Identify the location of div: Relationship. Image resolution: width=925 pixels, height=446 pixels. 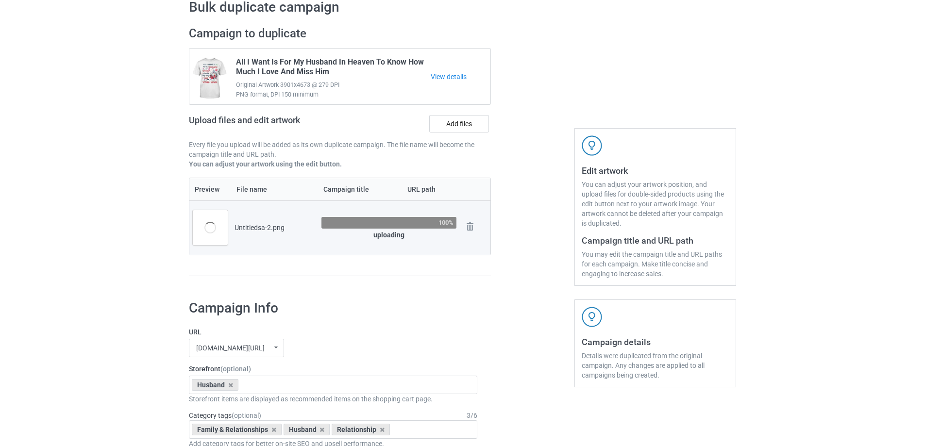
(361, 430).